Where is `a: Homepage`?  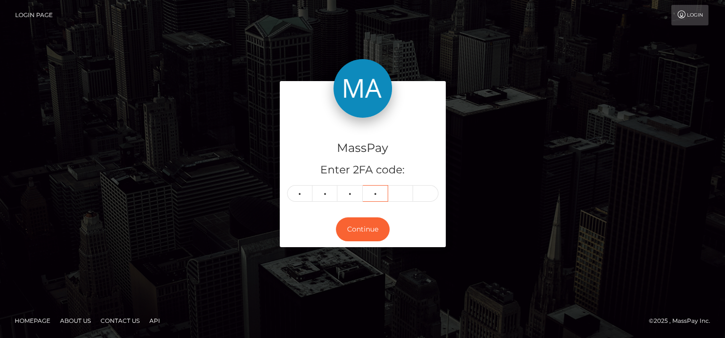
a: Homepage is located at coordinates (32, 320).